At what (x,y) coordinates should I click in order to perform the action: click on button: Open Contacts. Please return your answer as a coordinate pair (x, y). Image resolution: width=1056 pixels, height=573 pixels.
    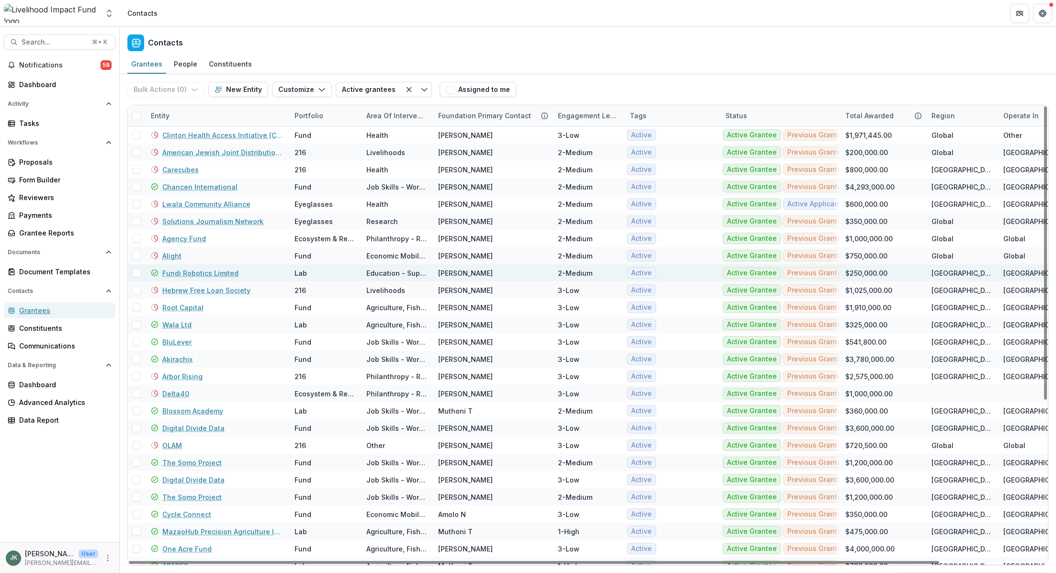
    Looking at the image, I should click on (59, 291).